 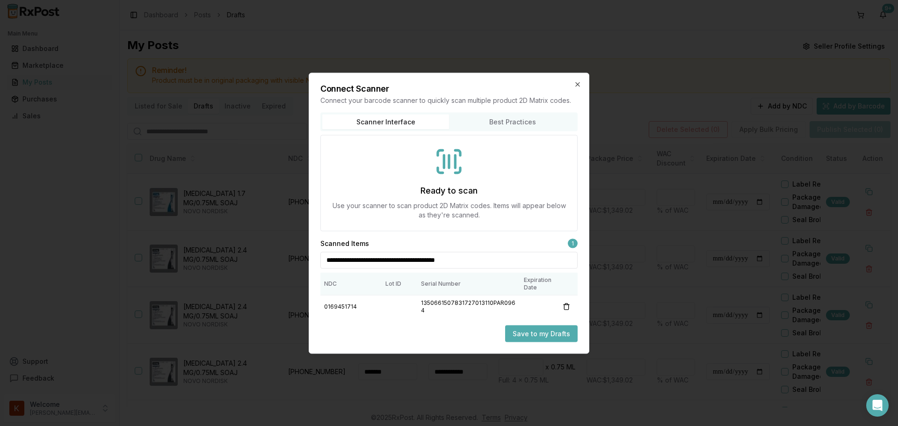 What do you see at coordinates (469, 306) in the screenshot?
I see `td: 1350661507831727013110PAR0964` at bounding box center [469, 306].